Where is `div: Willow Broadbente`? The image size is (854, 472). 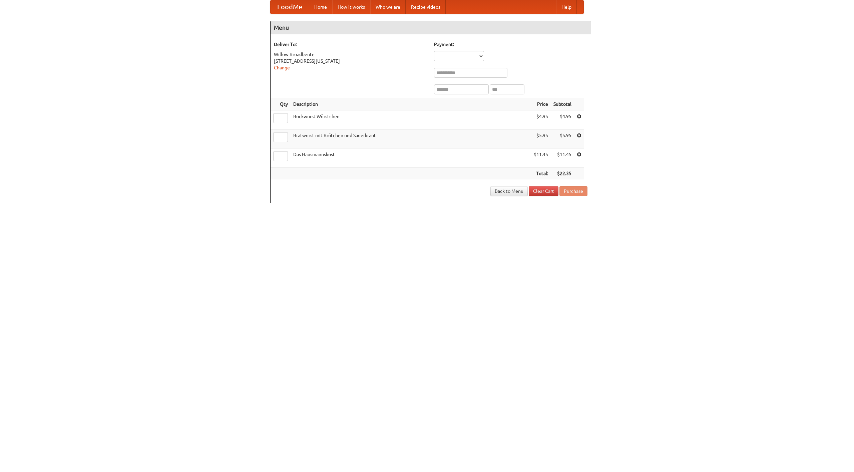
div: Willow Broadbente is located at coordinates (351, 54).